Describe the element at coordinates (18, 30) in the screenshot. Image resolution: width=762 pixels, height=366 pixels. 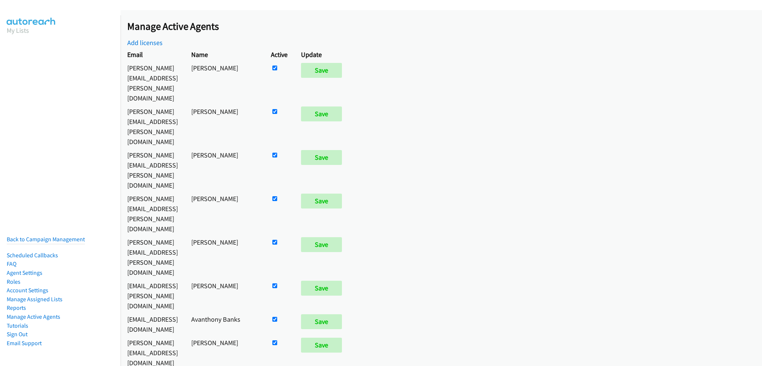
I see `a: My Lists` at that location.